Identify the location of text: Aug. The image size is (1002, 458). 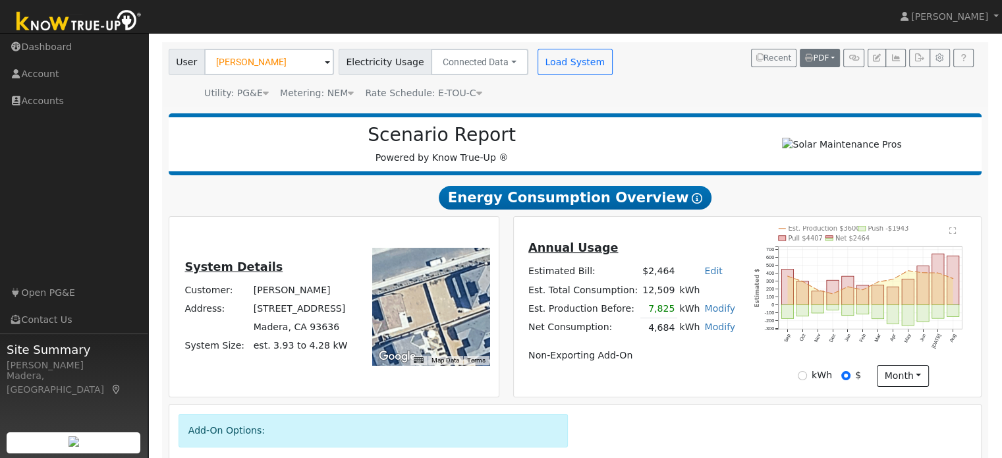
(954, 338).